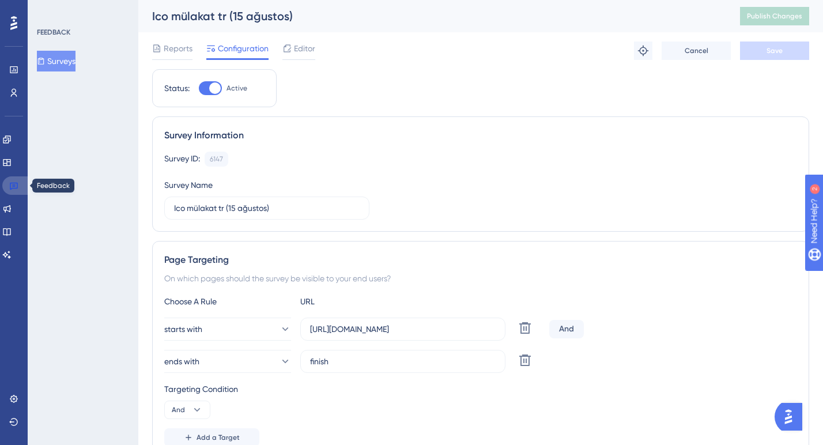 The width and height of the screenshot is (823, 445). What do you see at coordinates (82, 10) in the screenshot?
I see `div: 2` at bounding box center [82, 10].